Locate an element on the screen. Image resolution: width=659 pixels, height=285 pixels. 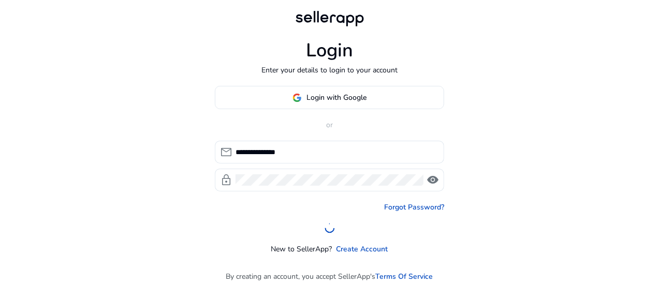
a: Terms Of Service is located at coordinates (404, 276).